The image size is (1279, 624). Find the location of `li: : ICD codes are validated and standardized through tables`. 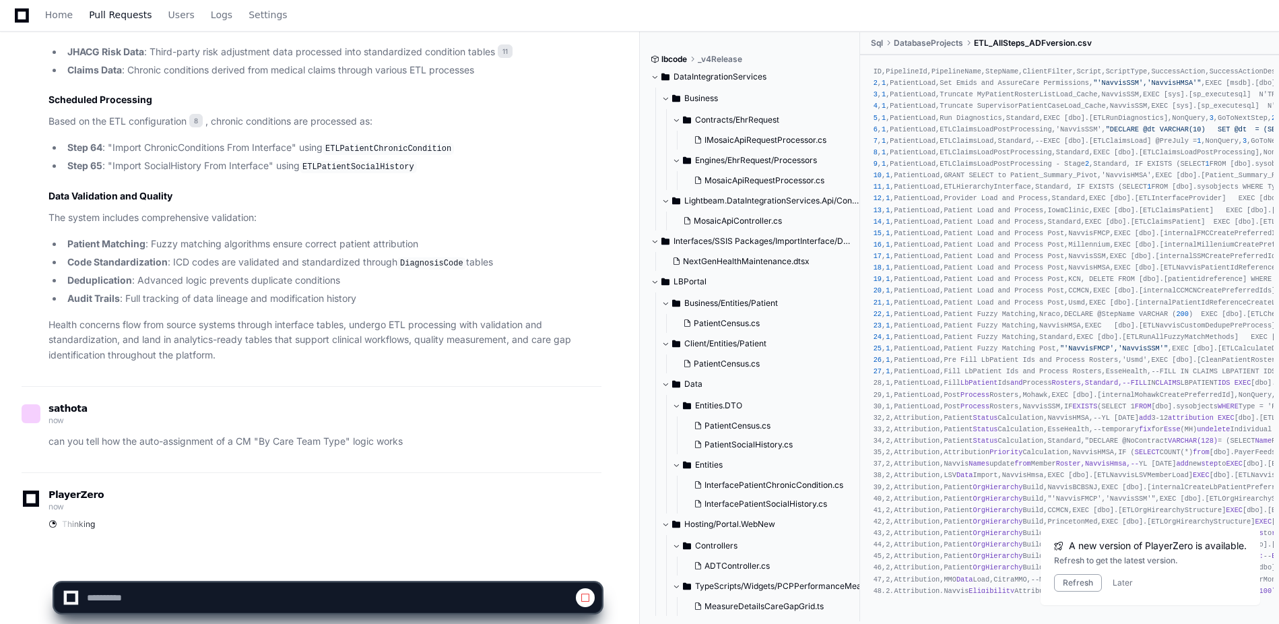

li: : ICD codes are validated and standardized through tables is located at coordinates (332, 263).